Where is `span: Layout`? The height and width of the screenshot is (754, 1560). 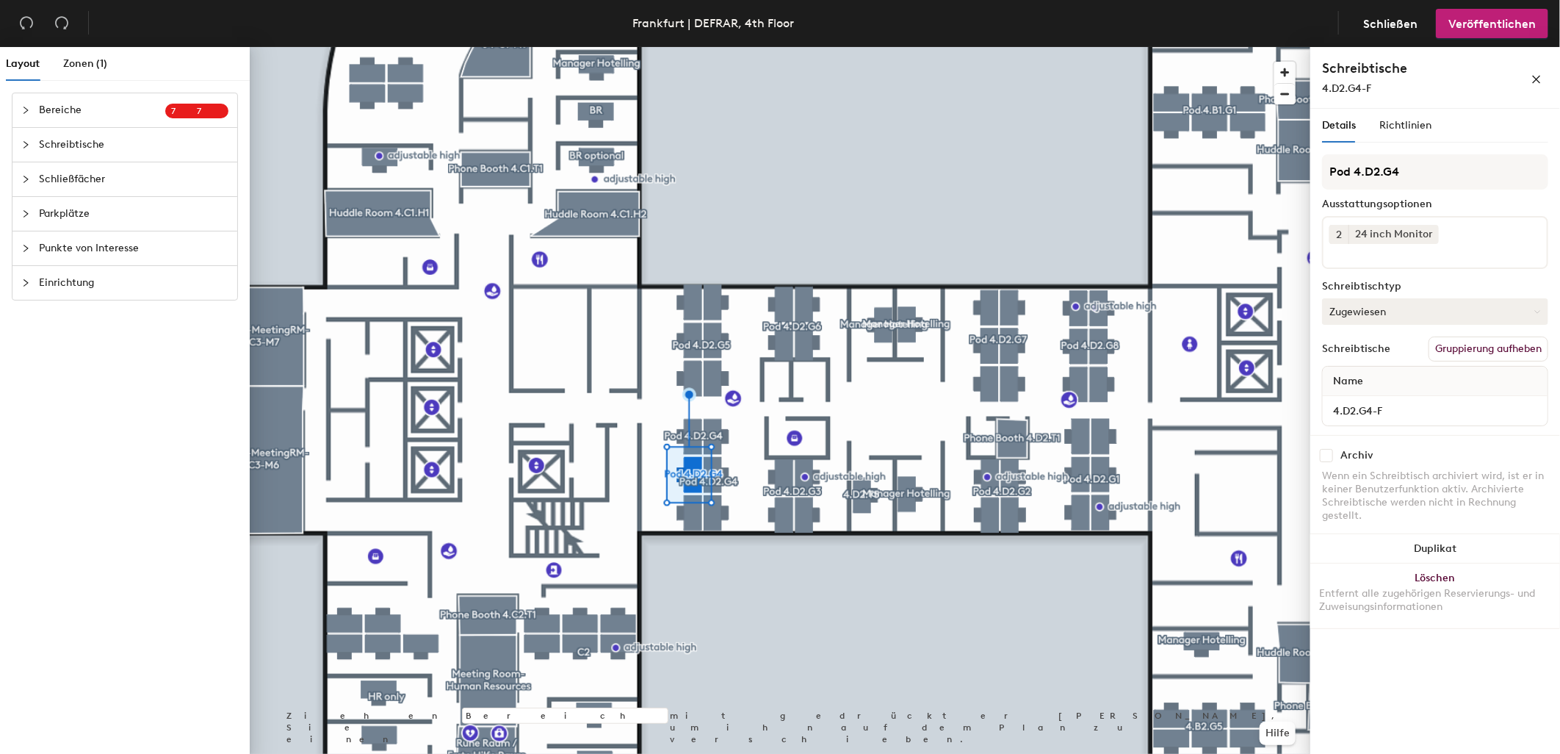 span: Layout is located at coordinates (23, 63).